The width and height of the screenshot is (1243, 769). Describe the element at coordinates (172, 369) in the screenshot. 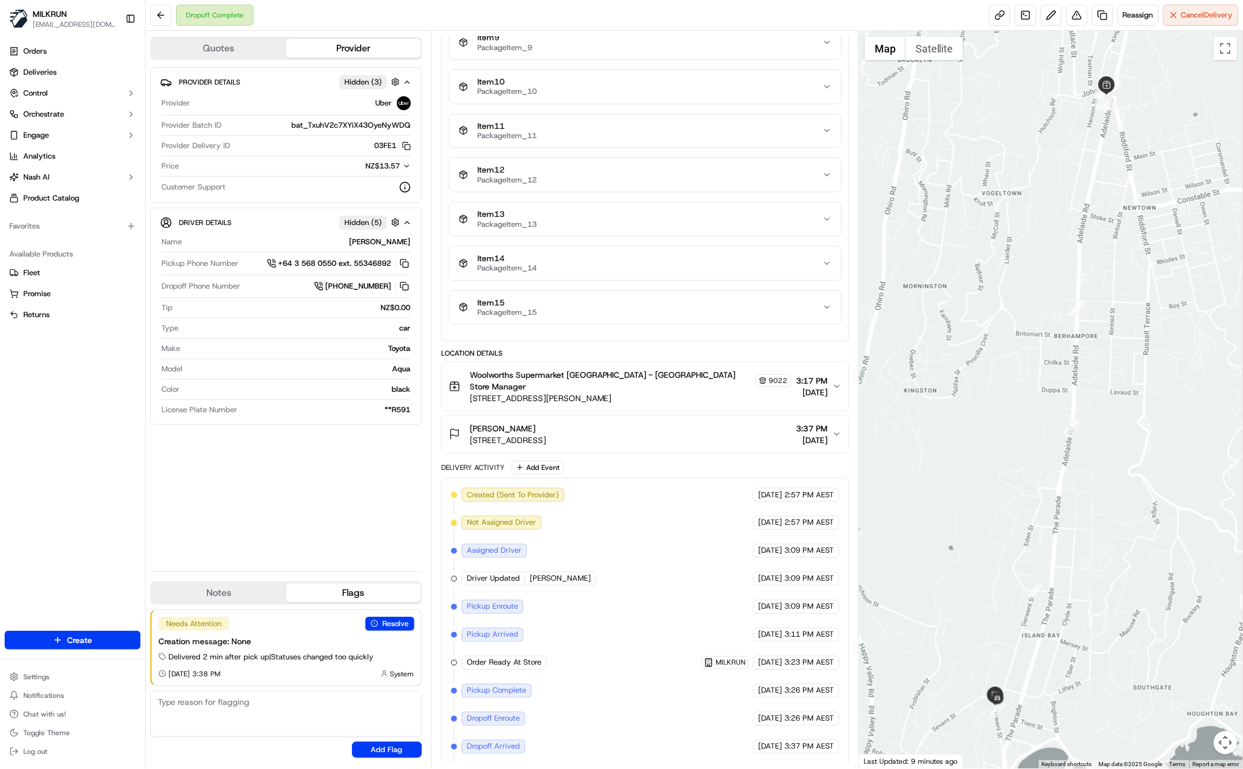

I see `span: Model` at that location.